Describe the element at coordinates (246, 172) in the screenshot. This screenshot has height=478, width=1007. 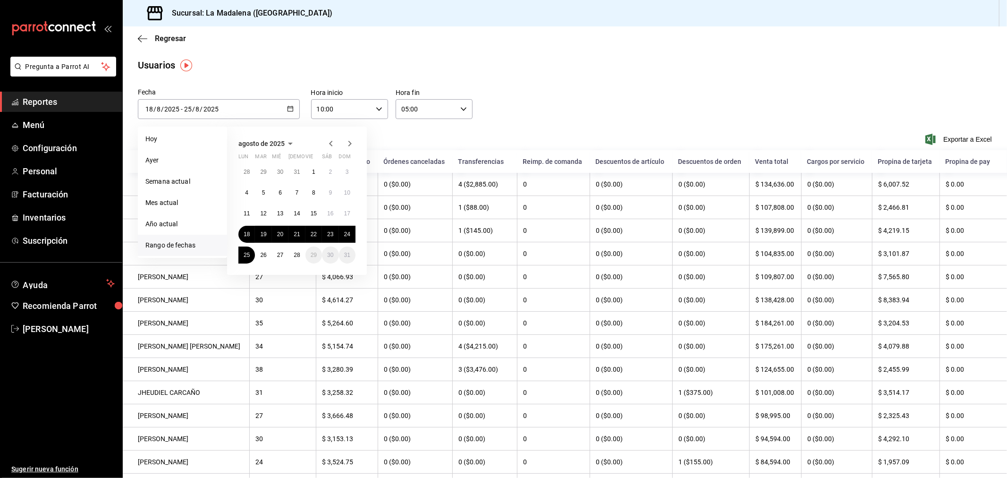
I see `button: 28 de julio de 2025` at that location.